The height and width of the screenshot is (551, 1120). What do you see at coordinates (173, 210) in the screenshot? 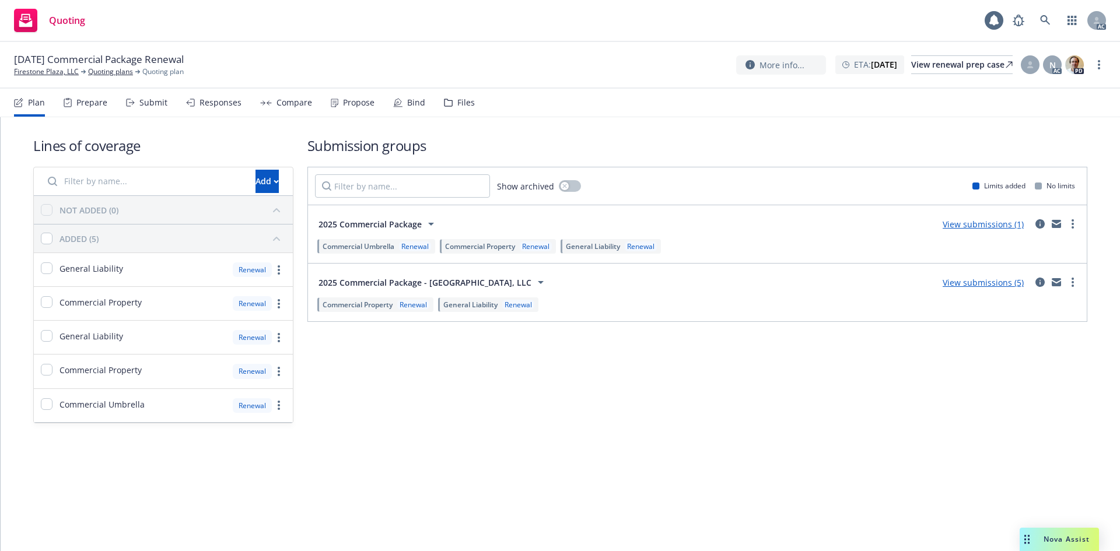
I see `button: NOT ADDED (0)` at bounding box center [173, 210].